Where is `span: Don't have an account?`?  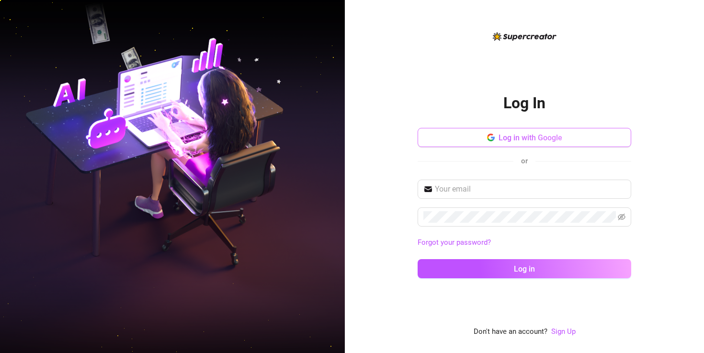
span: Don't have an account? is located at coordinates (510, 332).